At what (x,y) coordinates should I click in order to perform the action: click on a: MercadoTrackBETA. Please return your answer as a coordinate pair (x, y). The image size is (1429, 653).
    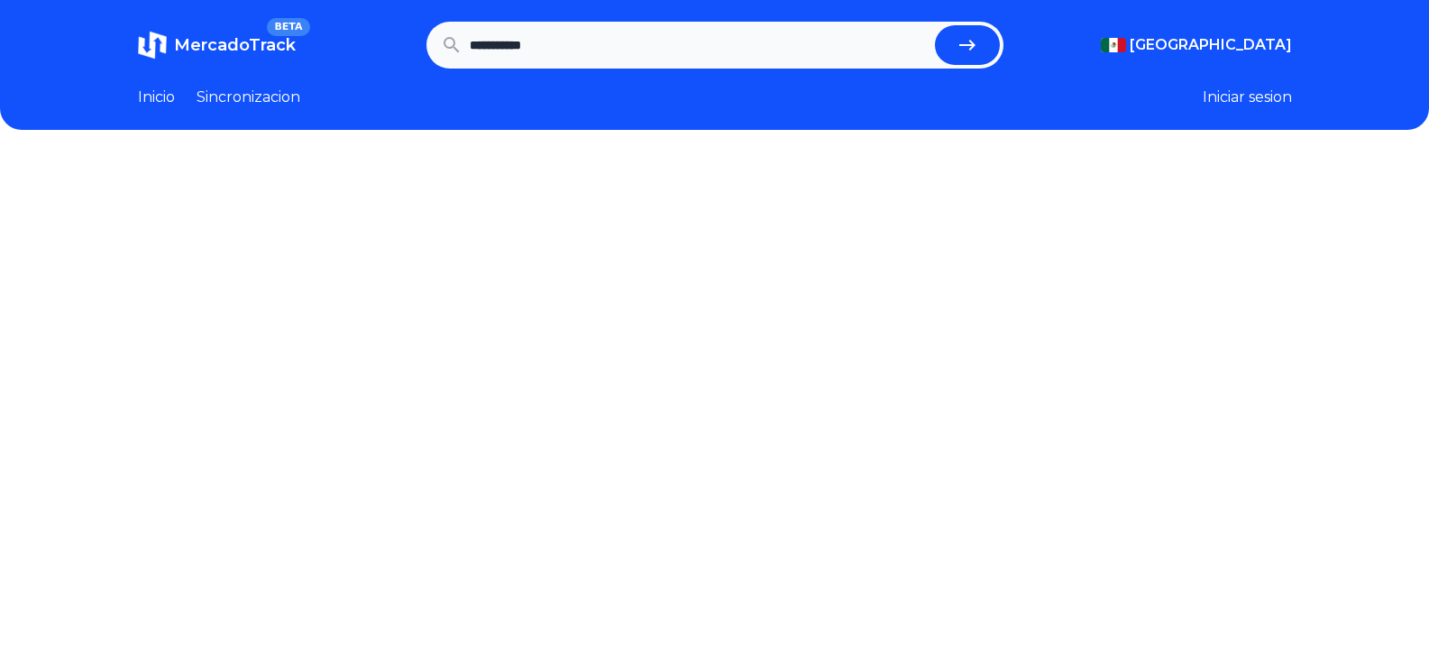
    Looking at the image, I should click on (216, 45).